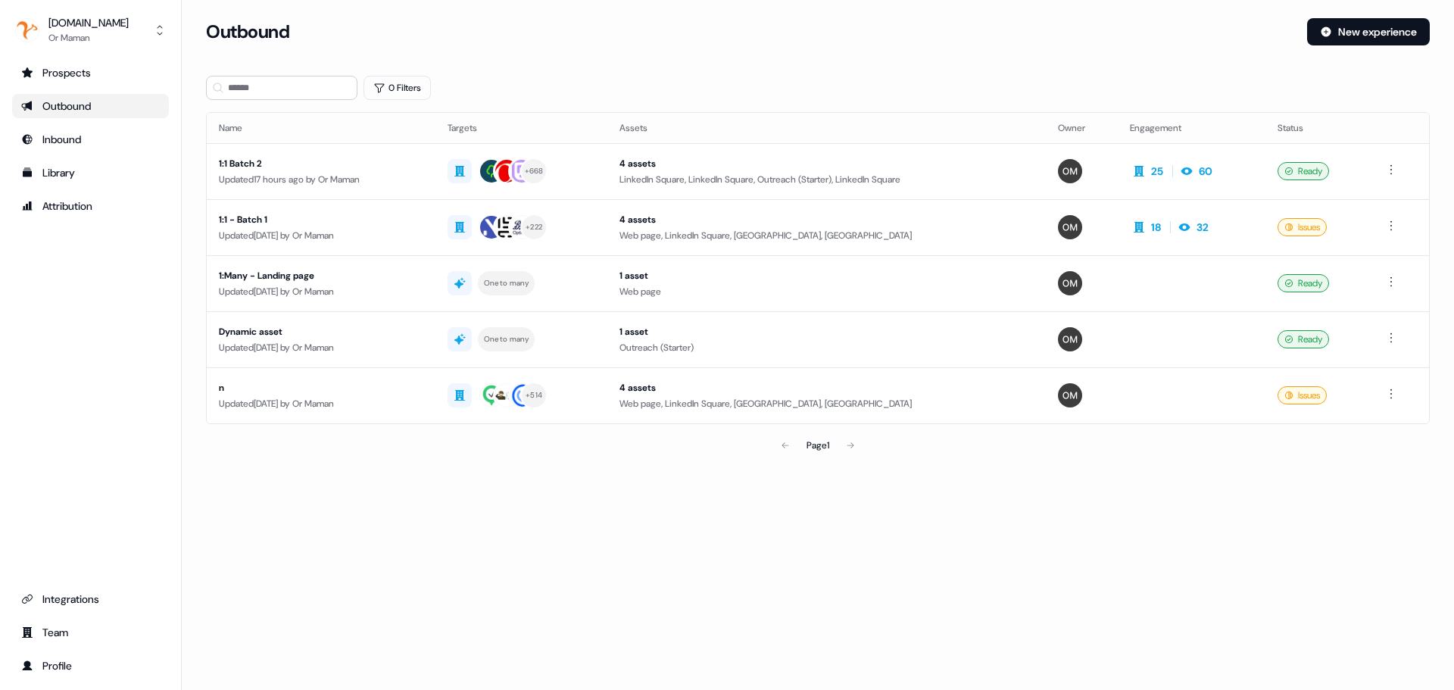 The width and height of the screenshot is (1454, 690). Describe the element at coordinates (826, 179) in the screenshot. I see `div: LinkedIn Square, LinkedIn Square, Outreach (Starter), LinkedIn Square` at that location.